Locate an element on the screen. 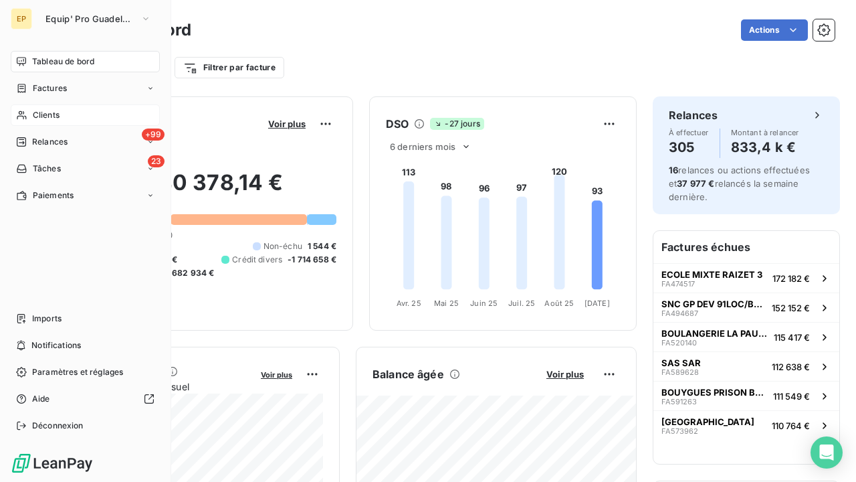 The image size is (856, 482). span: 111 549 € is located at coordinates (792, 396).